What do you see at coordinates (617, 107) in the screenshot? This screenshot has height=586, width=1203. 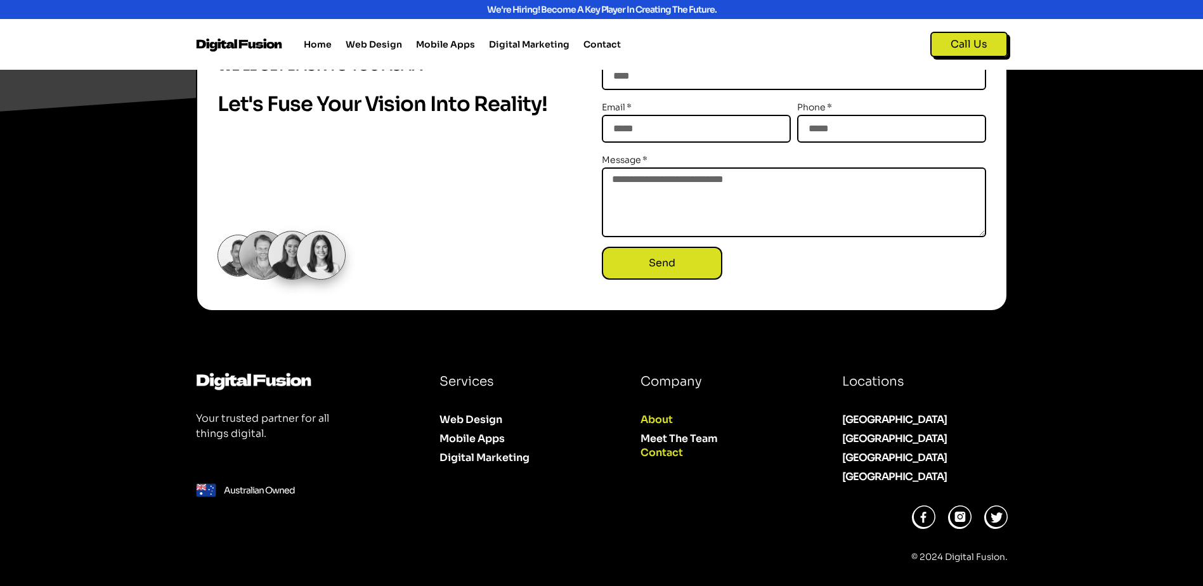 I see `label: Email` at bounding box center [617, 107].